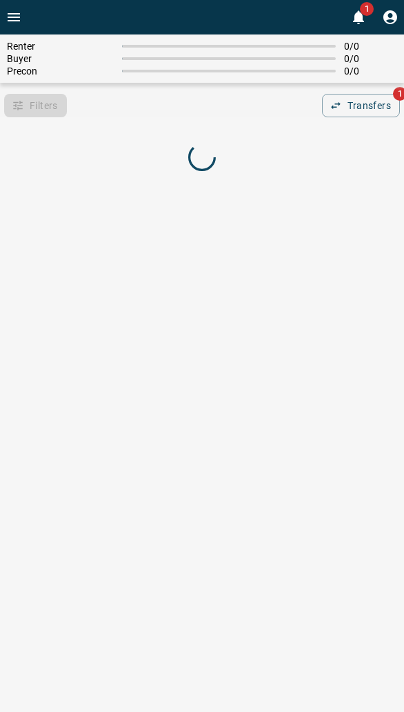 This screenshot has width=404, height=712. Describe the element at coordinates (390, 17) in the screenshot. I see `button: Profile` at that location.